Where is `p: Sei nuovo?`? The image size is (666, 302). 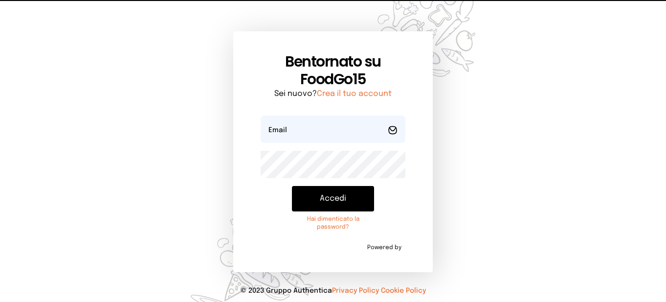
p: Sei nuovo? is located at coordinates (333, 94).